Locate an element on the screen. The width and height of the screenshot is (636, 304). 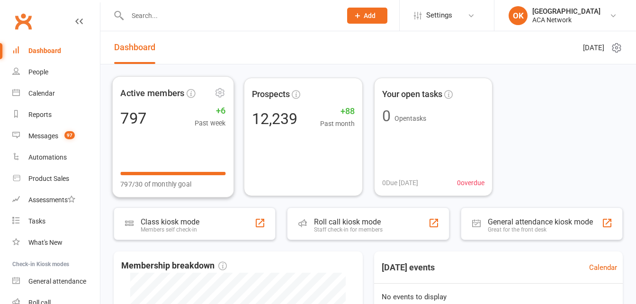
div: Members self check-in is located at coordinates (170, 230).